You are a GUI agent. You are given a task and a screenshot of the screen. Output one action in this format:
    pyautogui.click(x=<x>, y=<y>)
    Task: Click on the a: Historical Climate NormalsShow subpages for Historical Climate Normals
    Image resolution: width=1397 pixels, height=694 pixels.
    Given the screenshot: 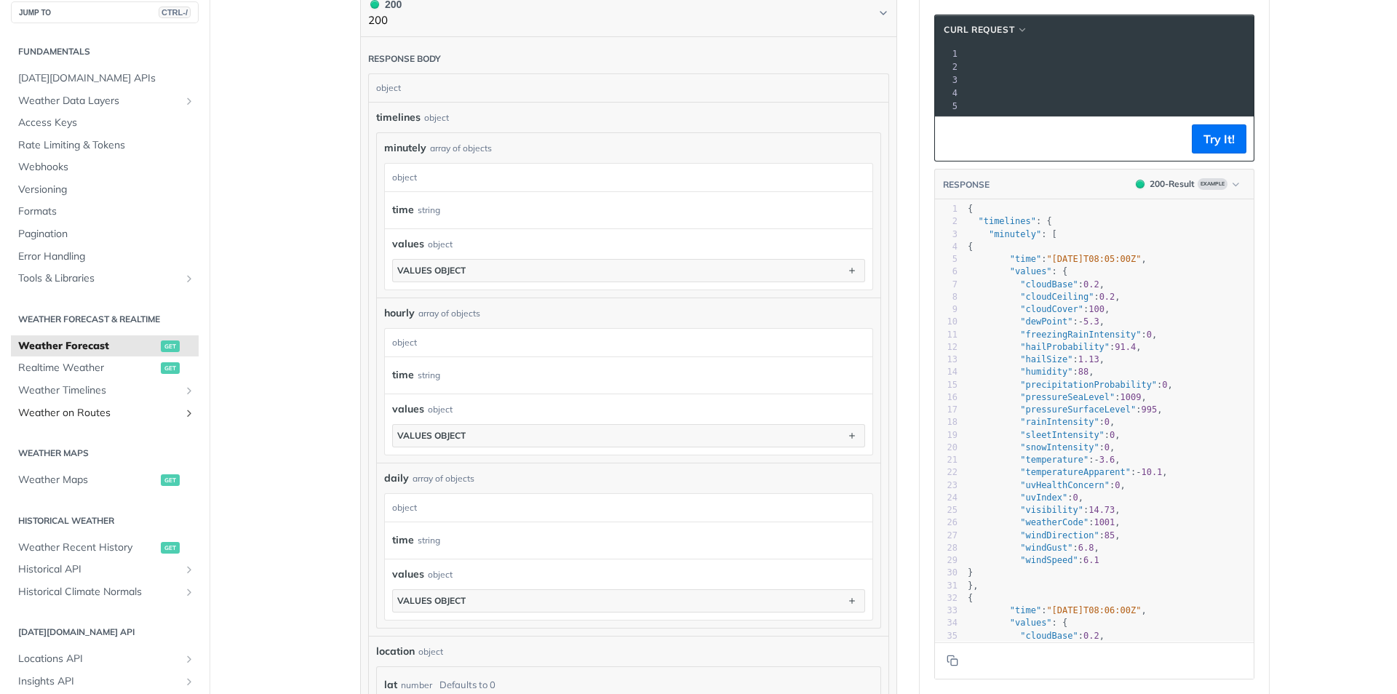 What is the action you would take?
    pyautogui.click(x=105, y=592)
    